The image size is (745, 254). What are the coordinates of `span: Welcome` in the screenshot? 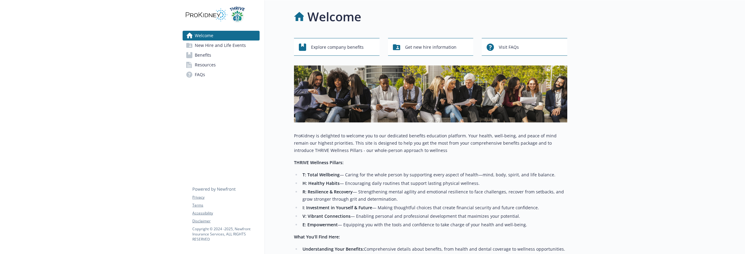 It's located at (204, 36).